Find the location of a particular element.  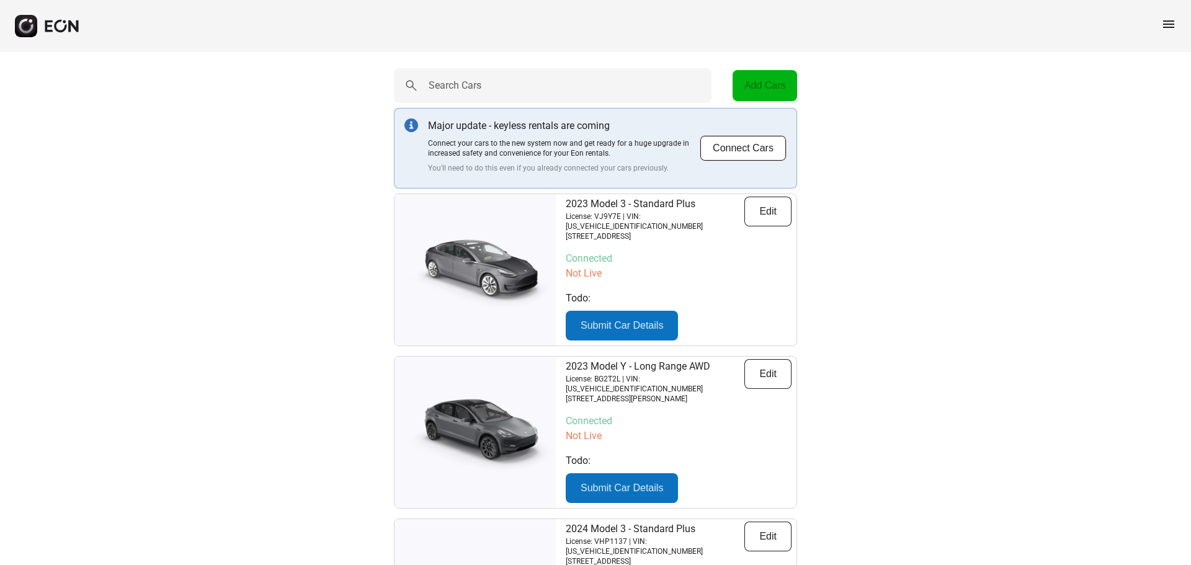

label: Search Cars is located at coordinates (455, 86).